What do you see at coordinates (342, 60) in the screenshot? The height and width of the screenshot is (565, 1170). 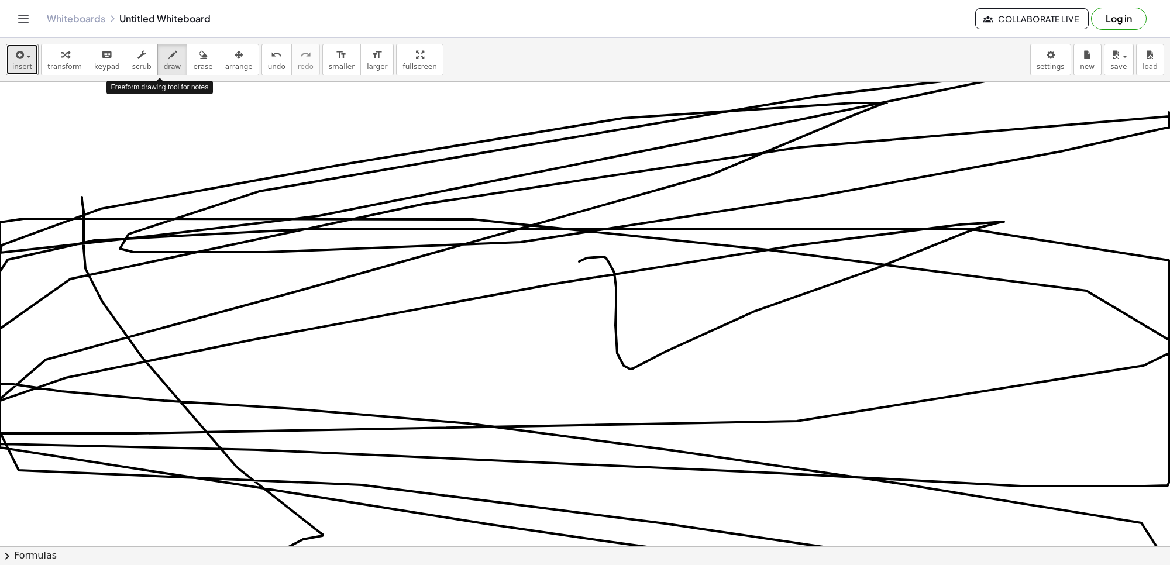 I see `button: format_sizesmaller` at bounding box center [342, 60].